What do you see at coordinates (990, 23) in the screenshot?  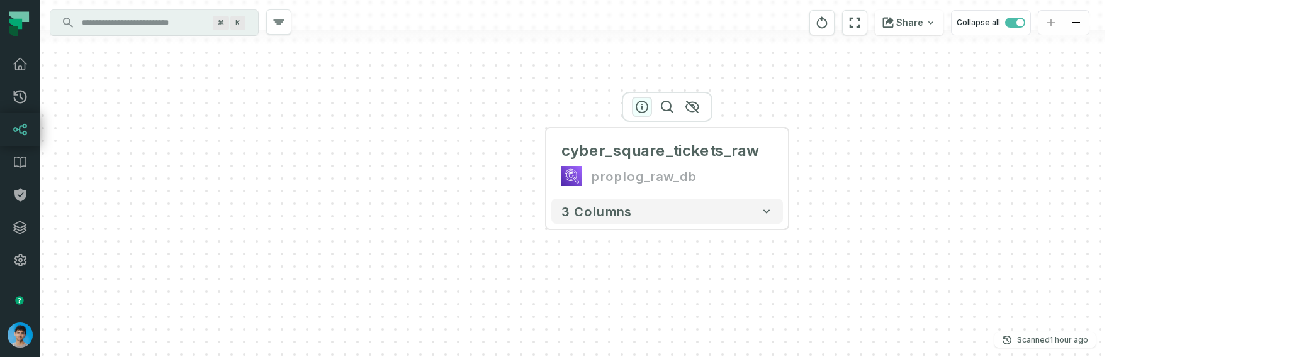 I see `button: Collapse all` at bounding box center [990, 23].